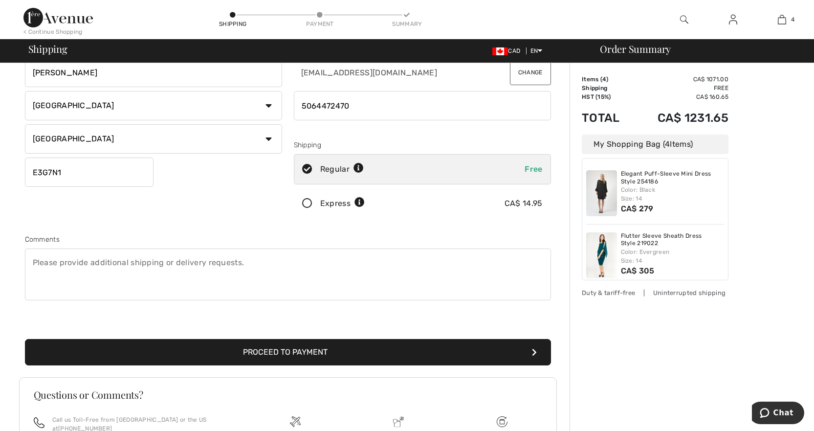 The height and width of the screenshot is (431, 814). I want to click on img: Elegant Puff-Sleeve Mini Dress Style 254186, so click(601, 193).